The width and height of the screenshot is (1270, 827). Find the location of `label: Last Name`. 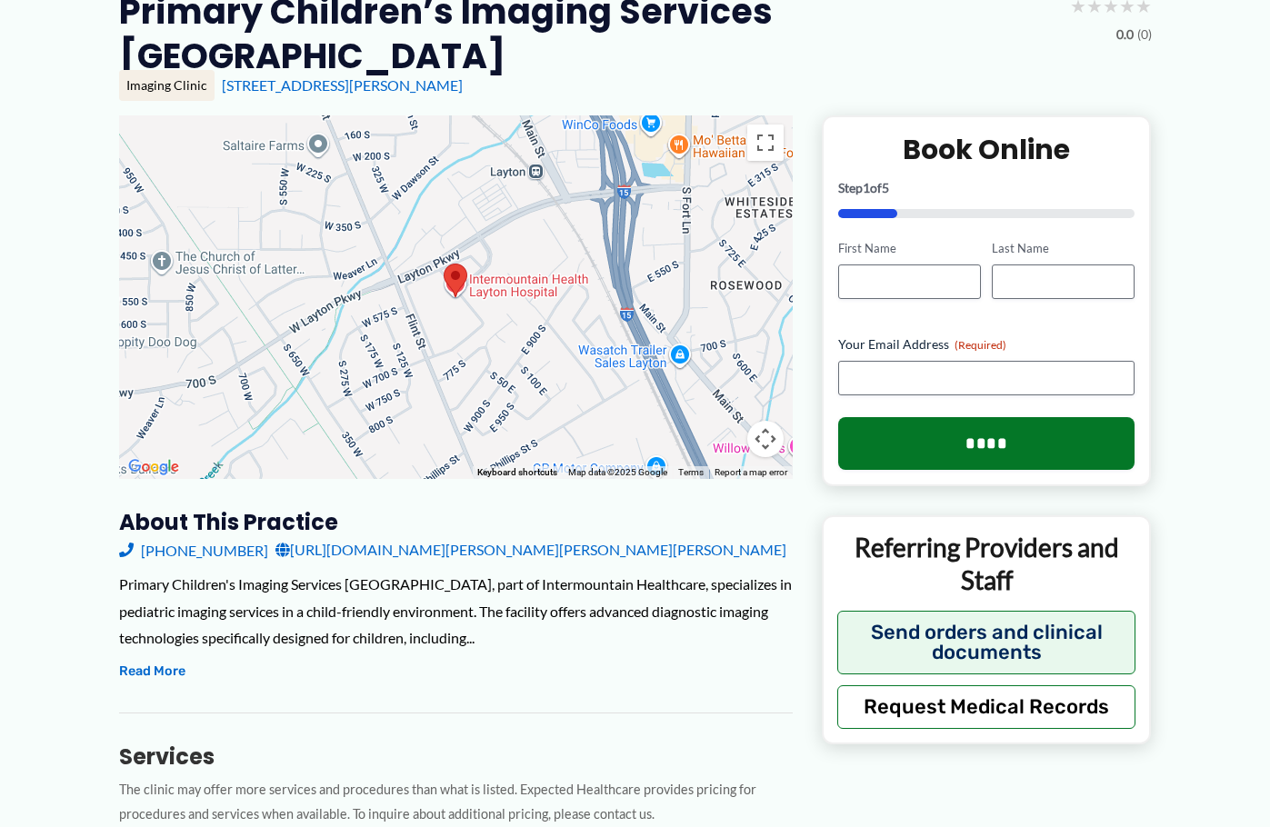

label: Last Name is located at coordinates (1063, 248).